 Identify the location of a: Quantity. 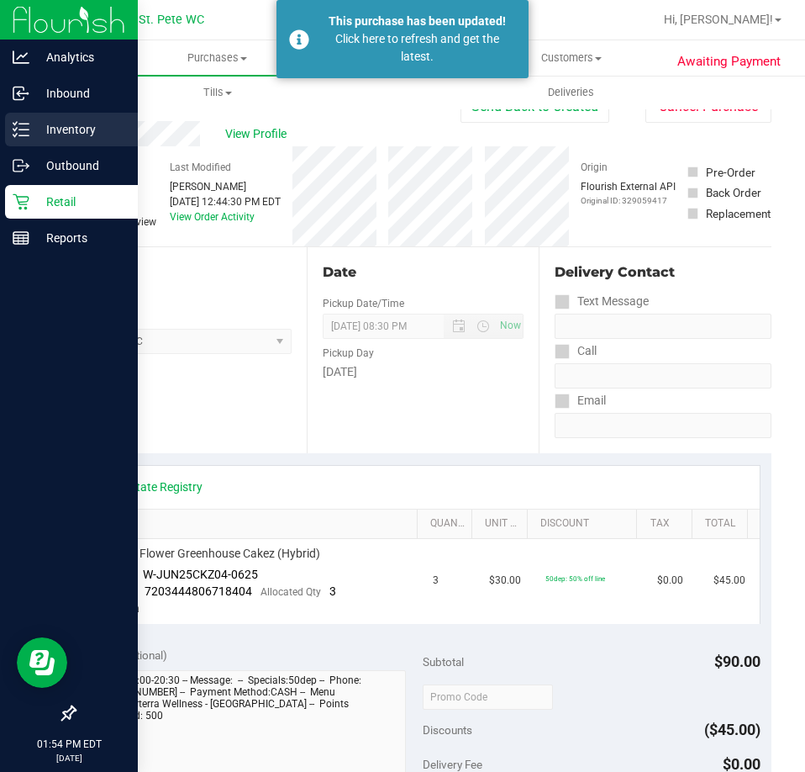
(448, 524).